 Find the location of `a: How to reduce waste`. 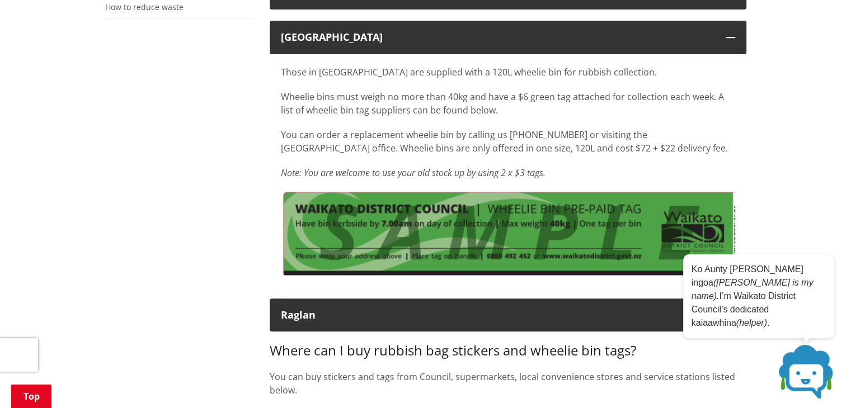

a: How to reduce waste is located at coordinates (144, 7).